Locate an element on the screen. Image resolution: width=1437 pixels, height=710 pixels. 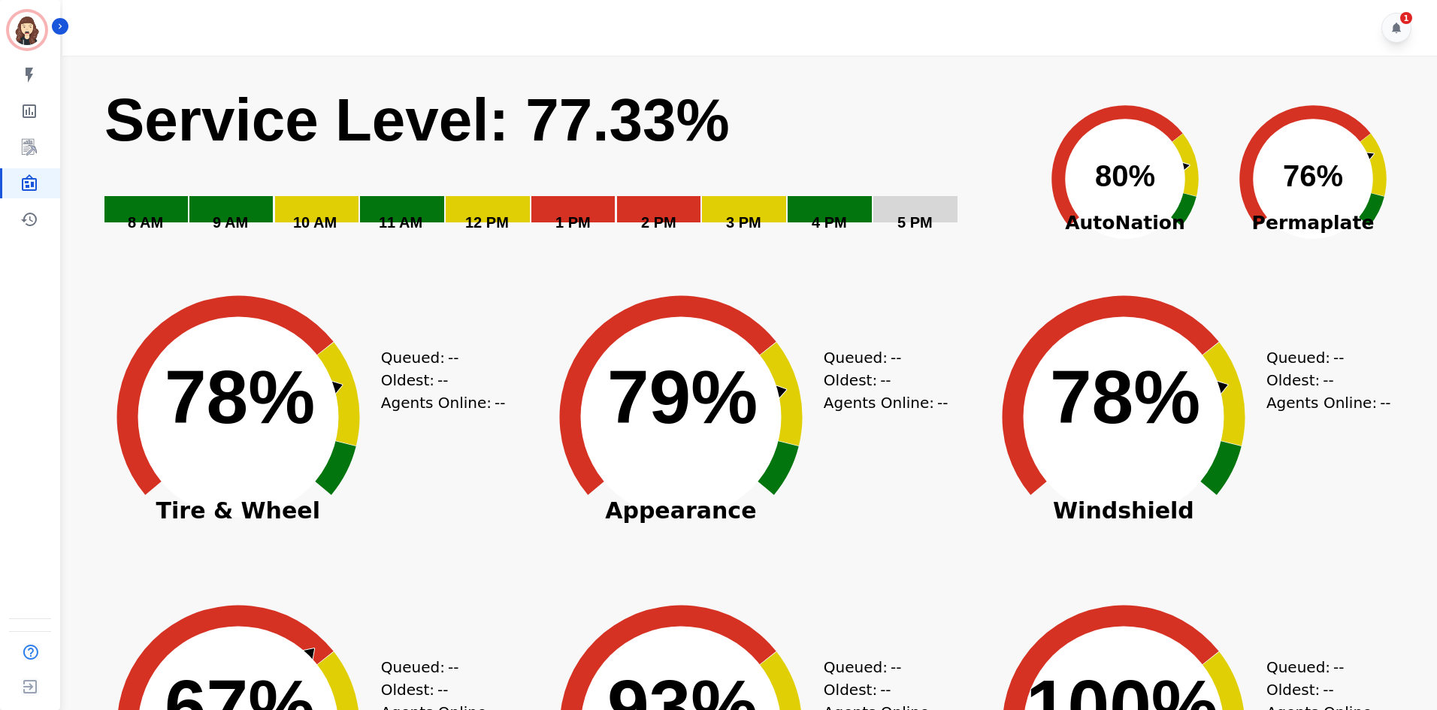
span: Permaplate is located at coordinates (1313, 223).